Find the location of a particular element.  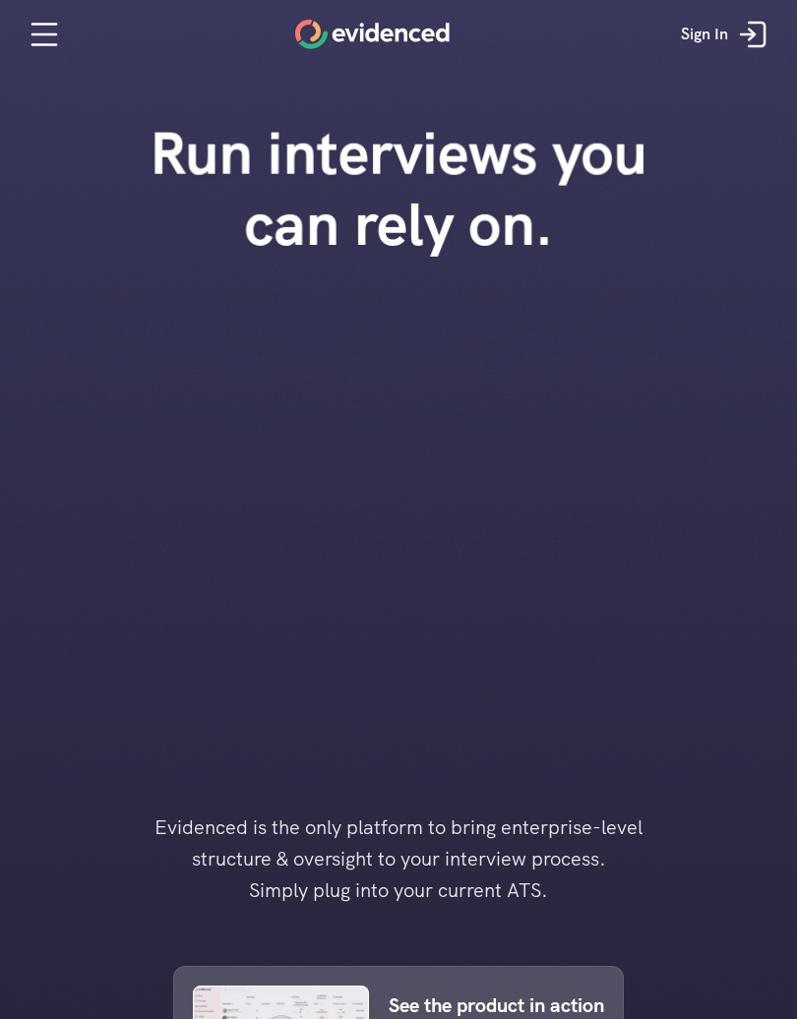

a: Sign In is located at coordinates (726, 34).